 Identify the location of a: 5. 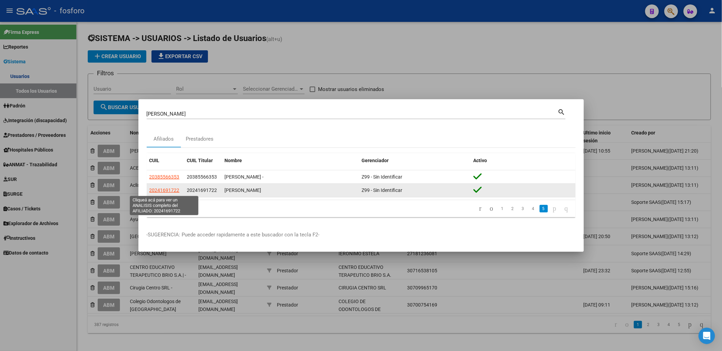
(544, 209).